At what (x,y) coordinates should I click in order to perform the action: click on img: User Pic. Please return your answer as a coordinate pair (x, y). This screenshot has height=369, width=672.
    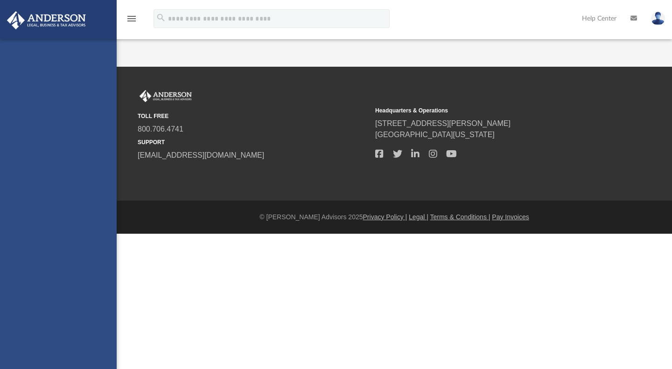
    Looking at the image, I should click on (658, 18).